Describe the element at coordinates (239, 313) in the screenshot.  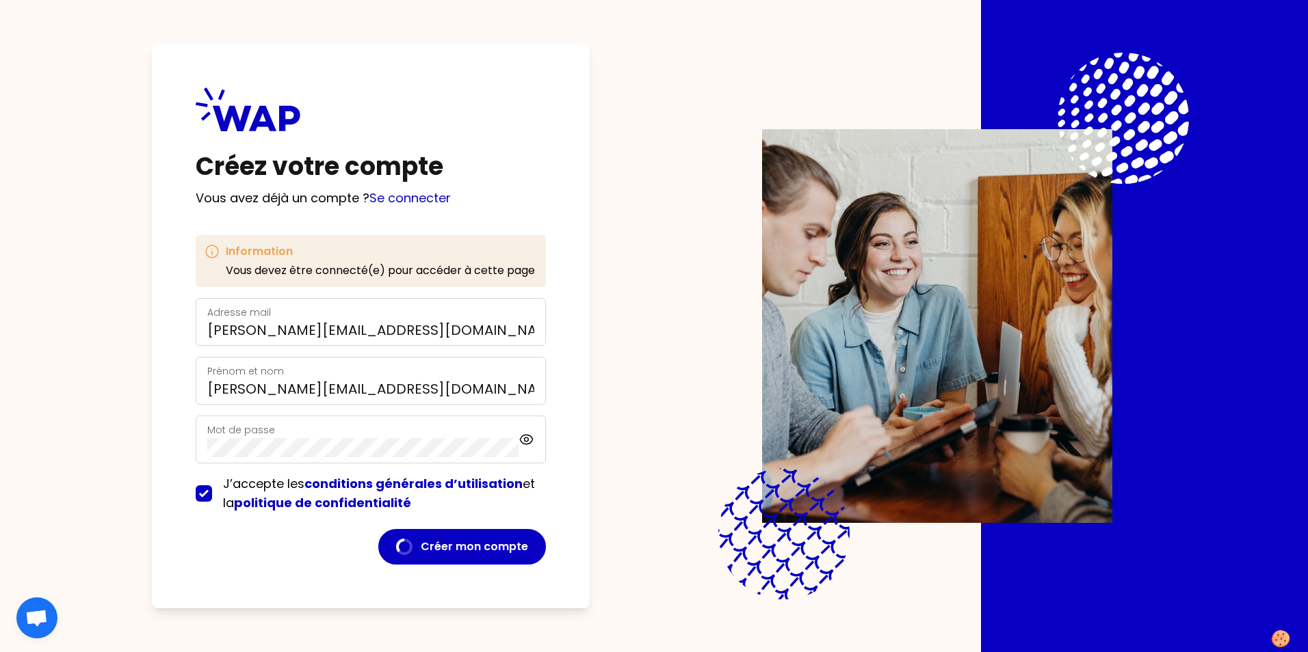
I see `label: Adresse mail` at that location.